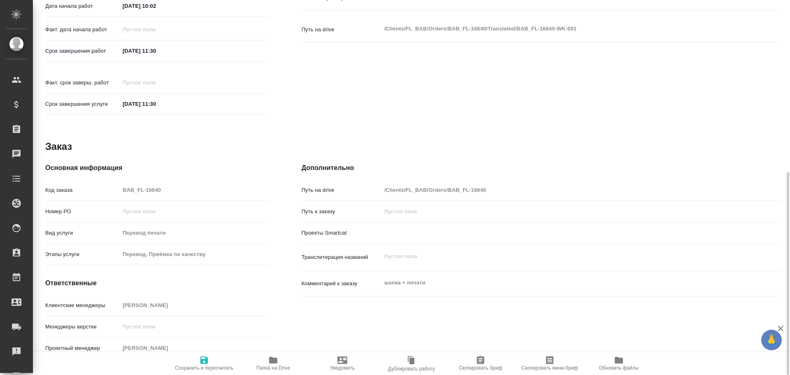 This screenshot has width=790, height=375. I want to click on span: Сохранить и пересчитать, so click(204, 368).